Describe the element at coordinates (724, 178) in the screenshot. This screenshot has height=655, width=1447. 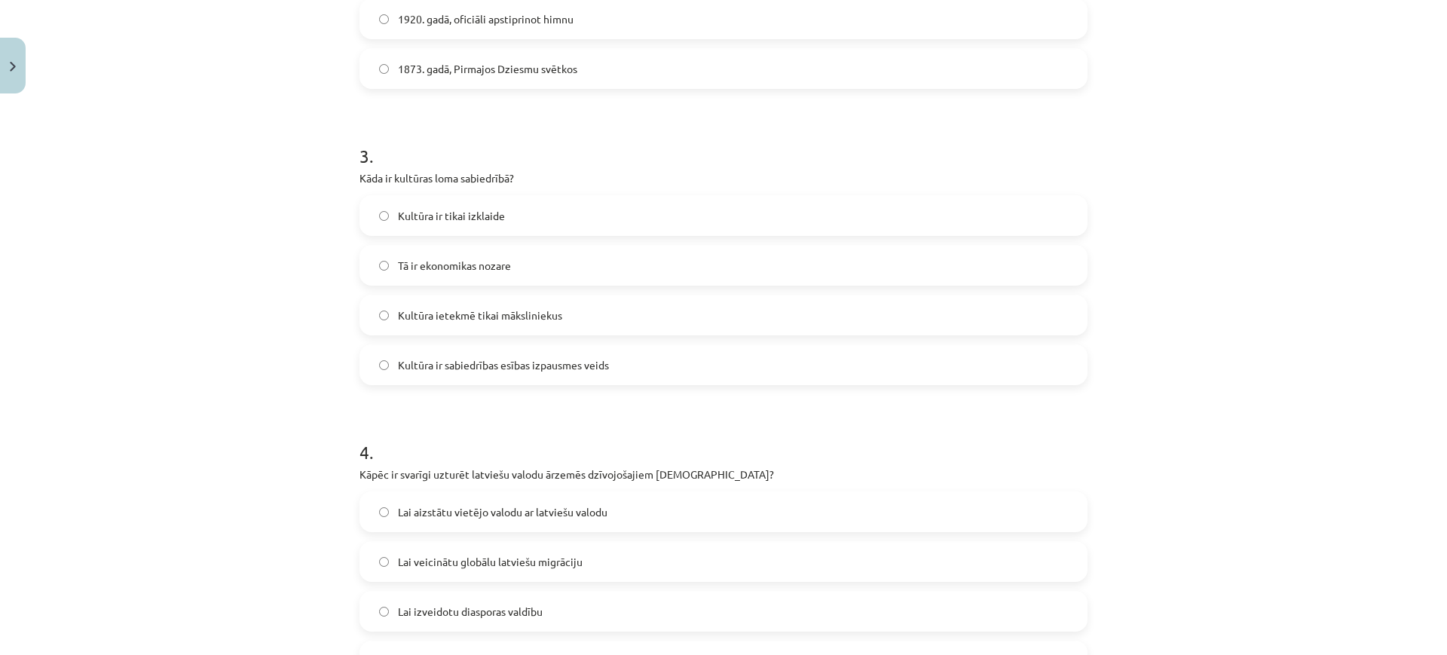
I see `p: Kāda ir kultūras loma sabiedrībā?` at that location.